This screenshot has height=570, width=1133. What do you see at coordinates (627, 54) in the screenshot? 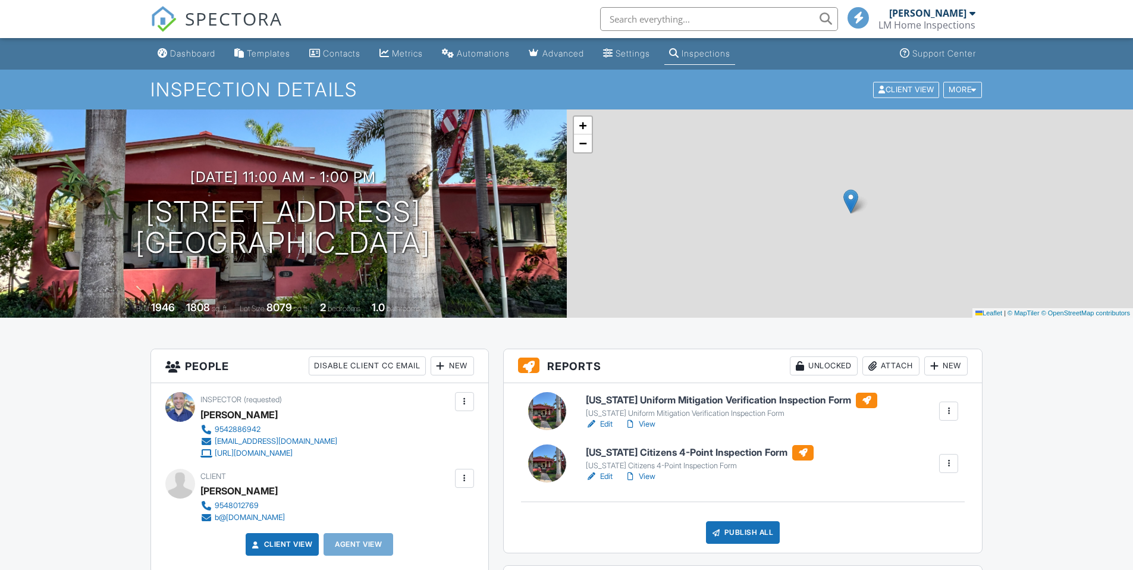
I see `a: Settings` at bounding box center [627, 54].